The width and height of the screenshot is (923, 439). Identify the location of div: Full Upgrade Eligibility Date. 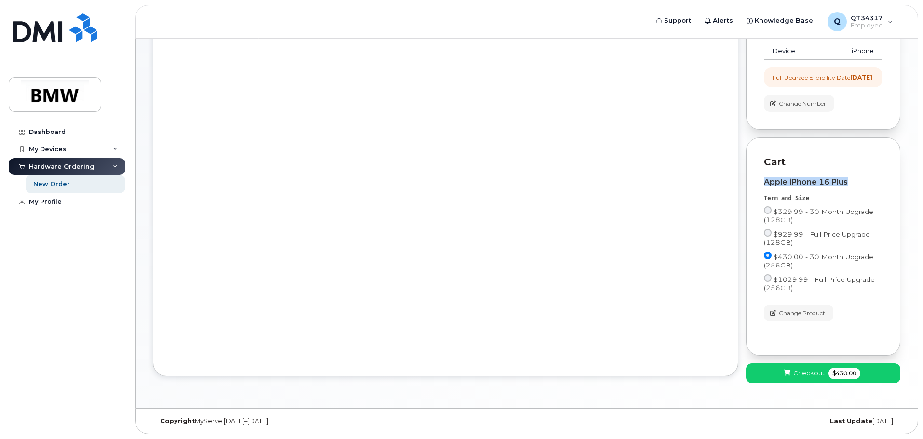
(822, 77).